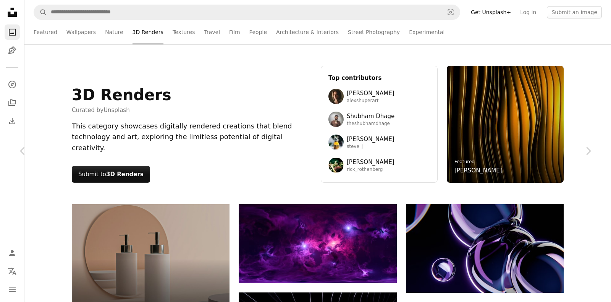 This screenshot has height=302, width=611. I want to click on button: Visual search, so click(451, 12).